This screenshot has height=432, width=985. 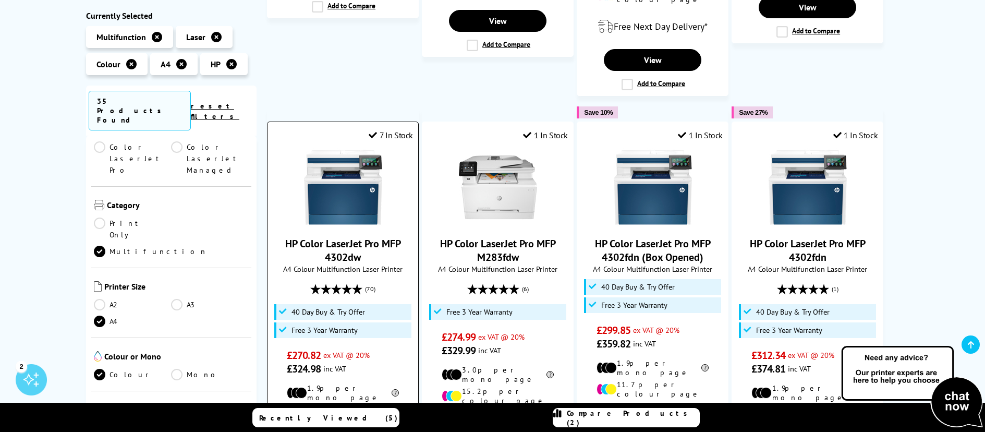 What do you see at coordinates (613, 343) in the screenshot?
I see `span: £359.82` at bounding box center [613, 343].